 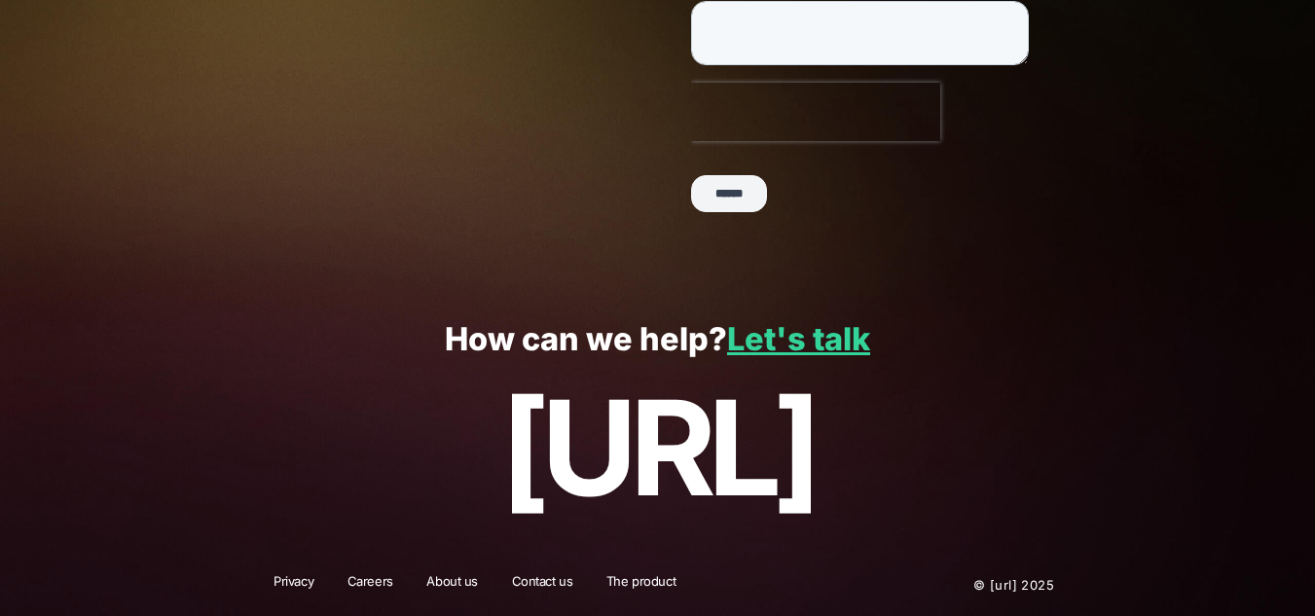 I want to click on a: Let's talk, so click(x=798, y=339).